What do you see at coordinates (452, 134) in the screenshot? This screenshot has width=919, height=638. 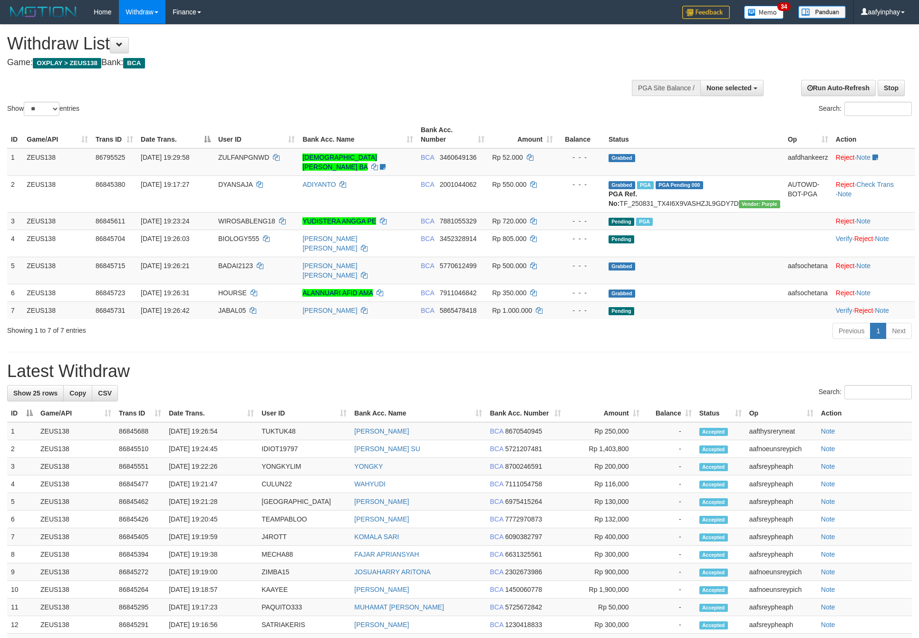 I see `th: Bank Acc. Number: activate to sort column ascending` at bounding box center [452, 134].